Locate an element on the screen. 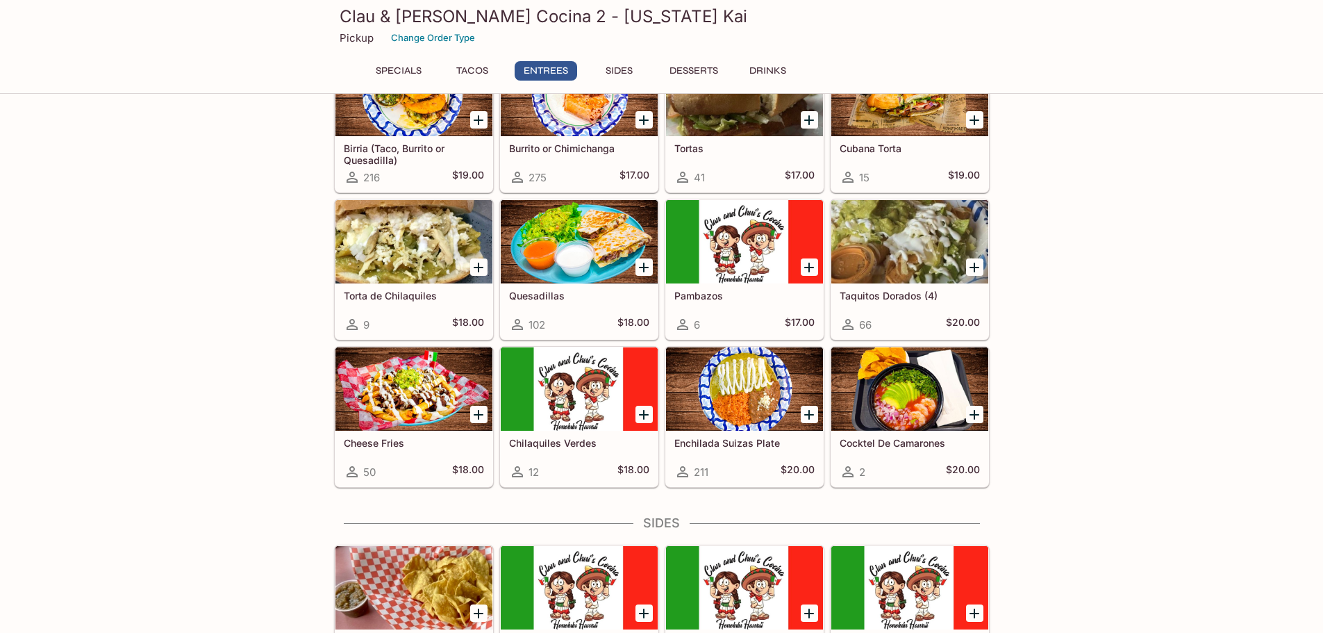 The width and height of the screenshot is (1323, 633). div: Quesadillas is located at coordinates (579, 242).